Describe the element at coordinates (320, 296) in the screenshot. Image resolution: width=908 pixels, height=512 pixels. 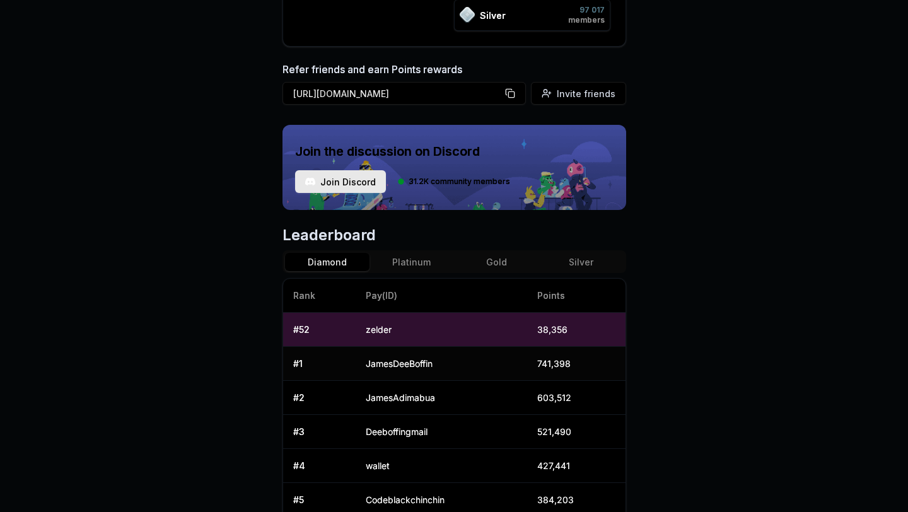
I see `th: Rank` at that location.